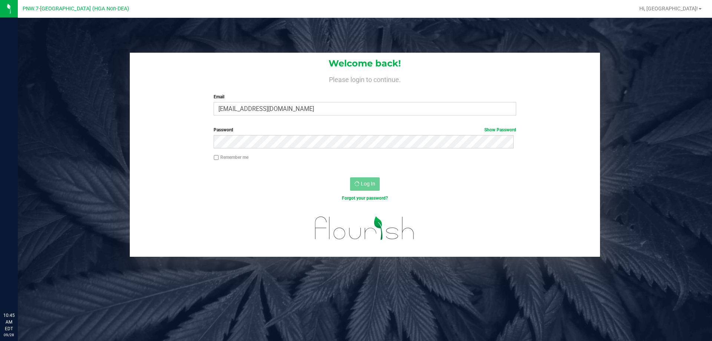  What do you see at coordinates (365, 184) in the screenshot?
I see `button: Log In` at bounding box center [365, 184].